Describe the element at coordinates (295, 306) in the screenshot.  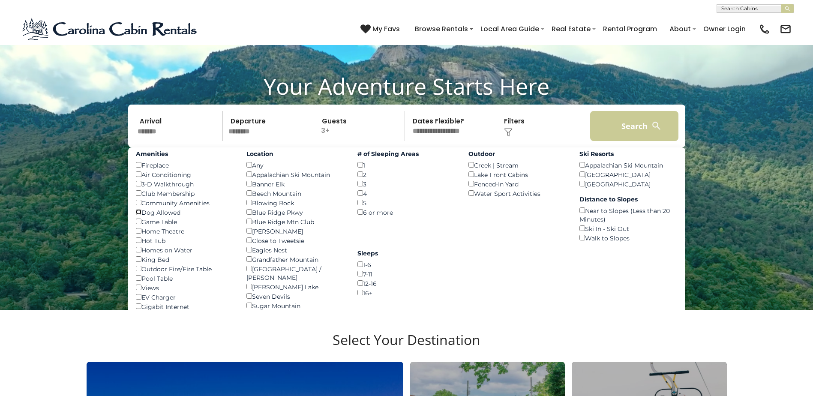
I see `div: Sugar Mountain` at that location.